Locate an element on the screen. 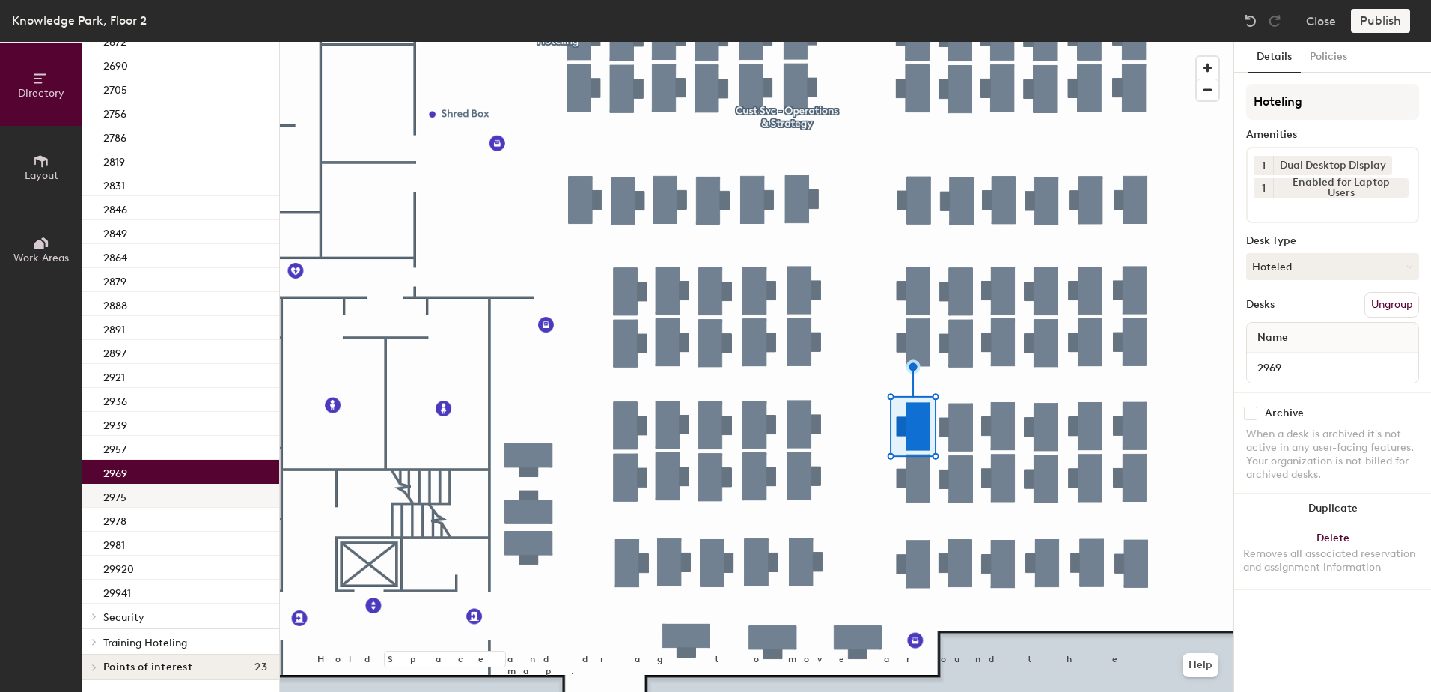 Image resolution: width=1431 pixels, height=692 pixels. div: When a desk is archived it's not active in any user-facing features. Your organization is not bil... is located at coordinates (1332, 454).